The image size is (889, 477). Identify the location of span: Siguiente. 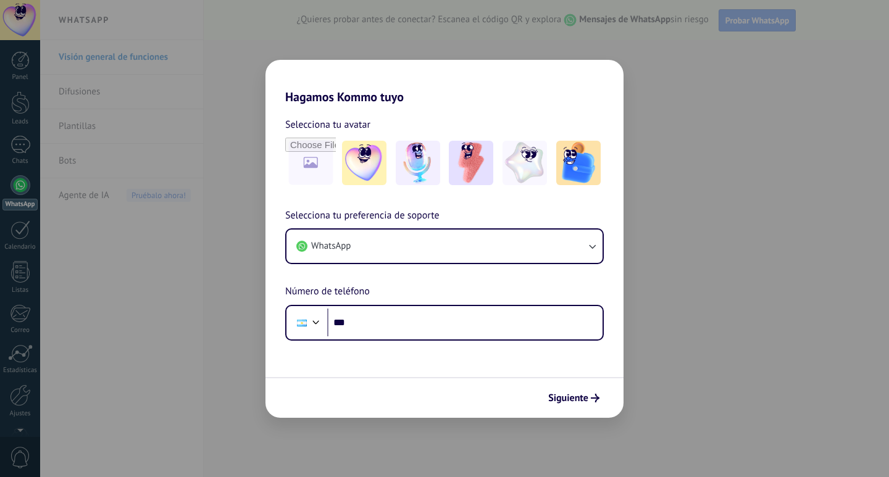
(568, 398).